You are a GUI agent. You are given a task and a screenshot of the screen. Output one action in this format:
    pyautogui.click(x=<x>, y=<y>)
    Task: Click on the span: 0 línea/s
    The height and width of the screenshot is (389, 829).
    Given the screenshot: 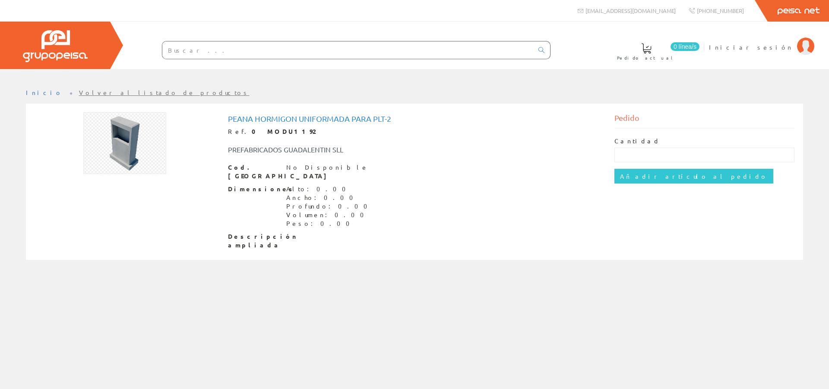 What is the action you would take?
    pyautogui.click(x=685, y=47)
    